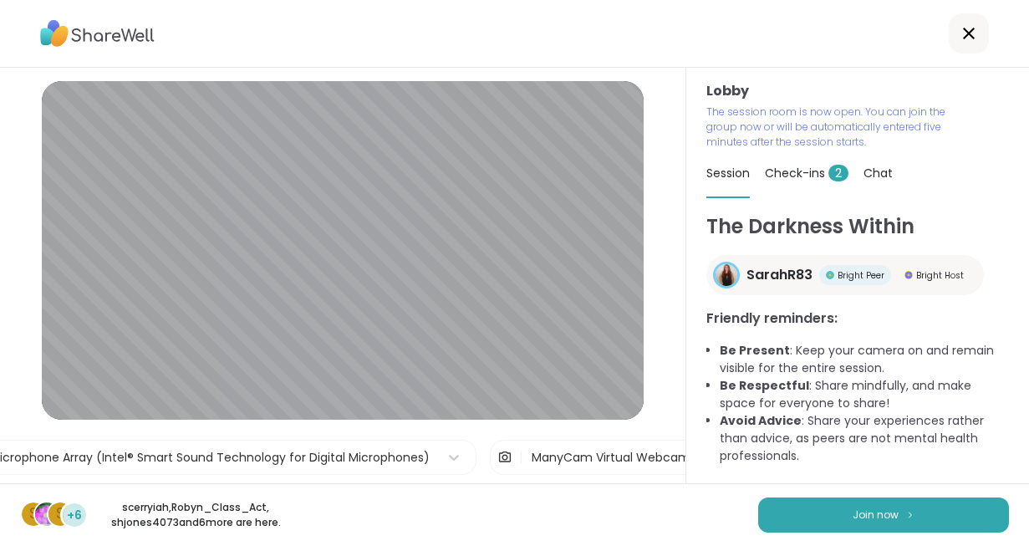  I want to click on img: Bright Host, so click(909, 275).